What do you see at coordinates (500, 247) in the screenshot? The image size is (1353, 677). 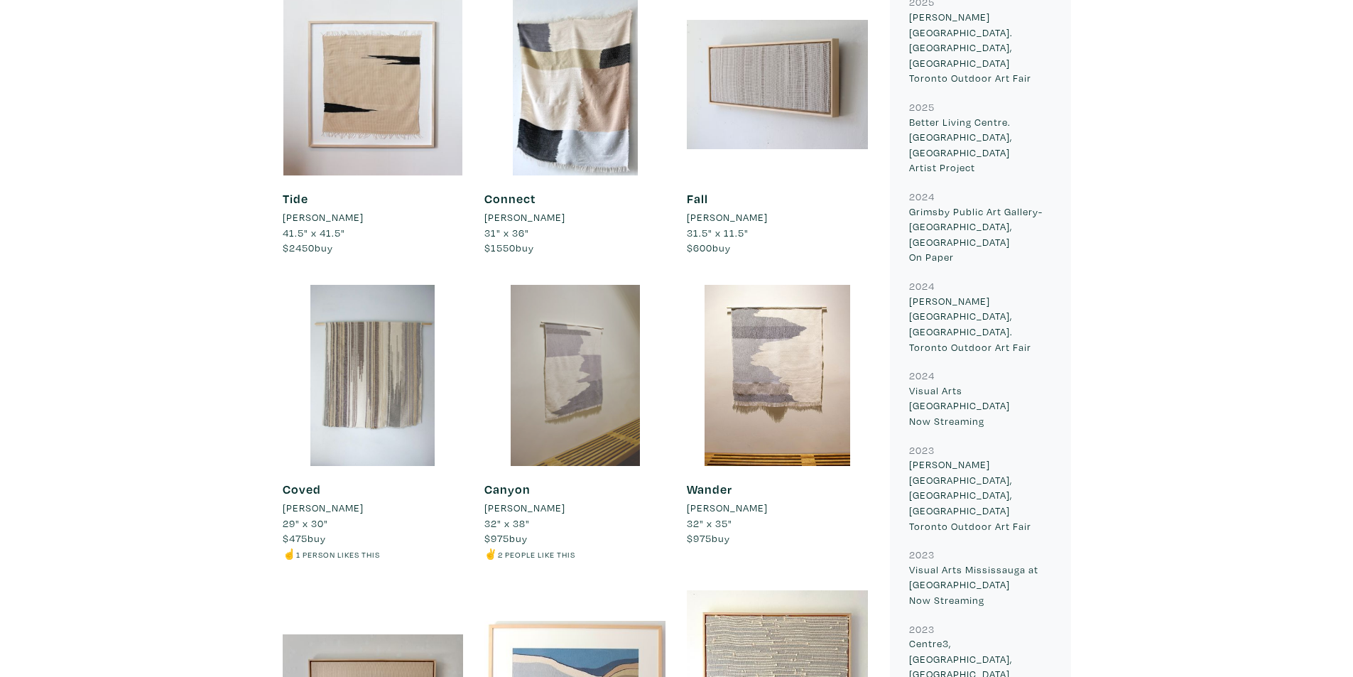 I see `span: $1550` at bounding box center [500, 247].